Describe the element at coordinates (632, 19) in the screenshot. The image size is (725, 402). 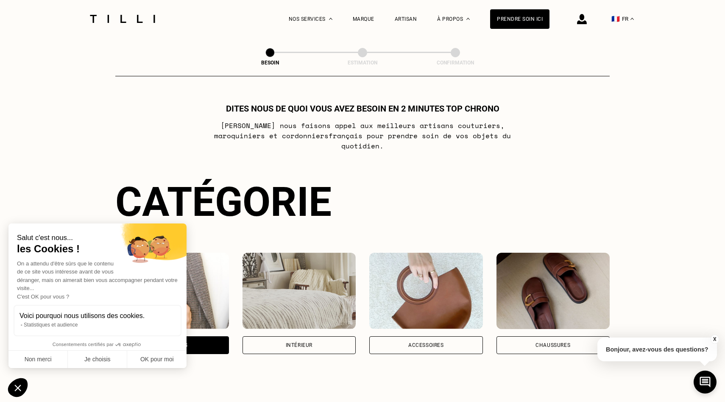
I see `img: menu déroulant` at that location.